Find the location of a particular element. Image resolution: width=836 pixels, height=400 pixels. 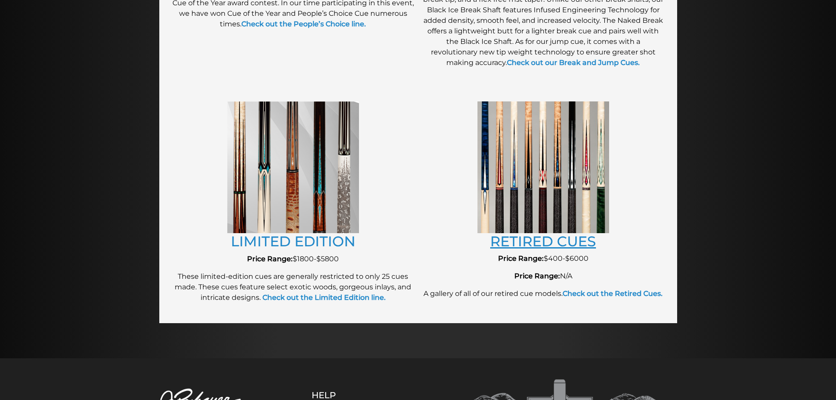

a: Check out the People’s Choice line. is located at coordinates (304, 24).